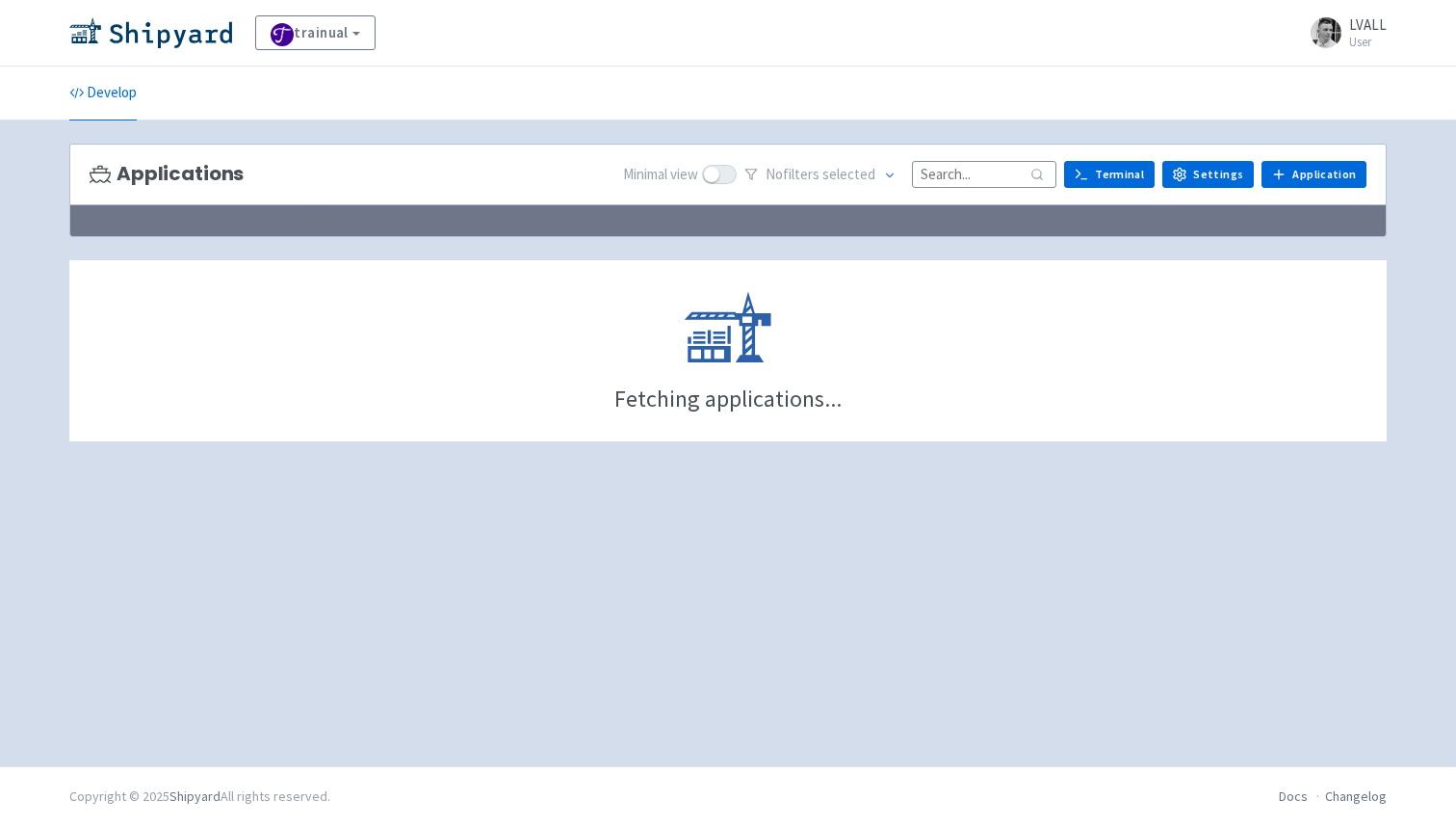  Describe the element at coordinates (985, 174) in the screenshot. I see `input: Search...` at that location.